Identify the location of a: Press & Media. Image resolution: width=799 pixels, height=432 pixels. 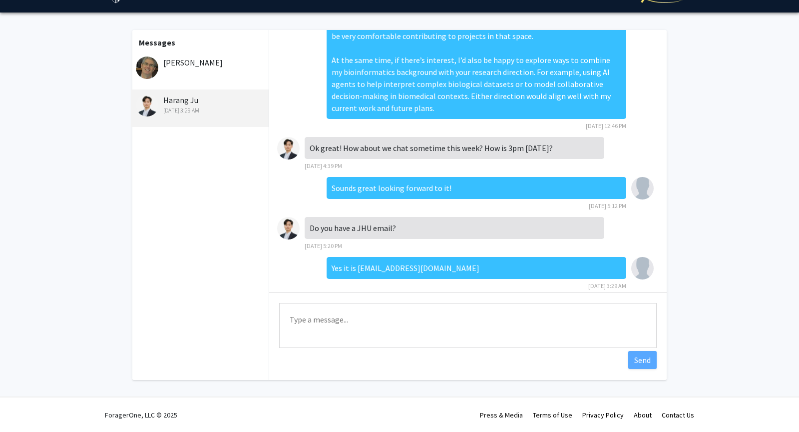
(501, 415).